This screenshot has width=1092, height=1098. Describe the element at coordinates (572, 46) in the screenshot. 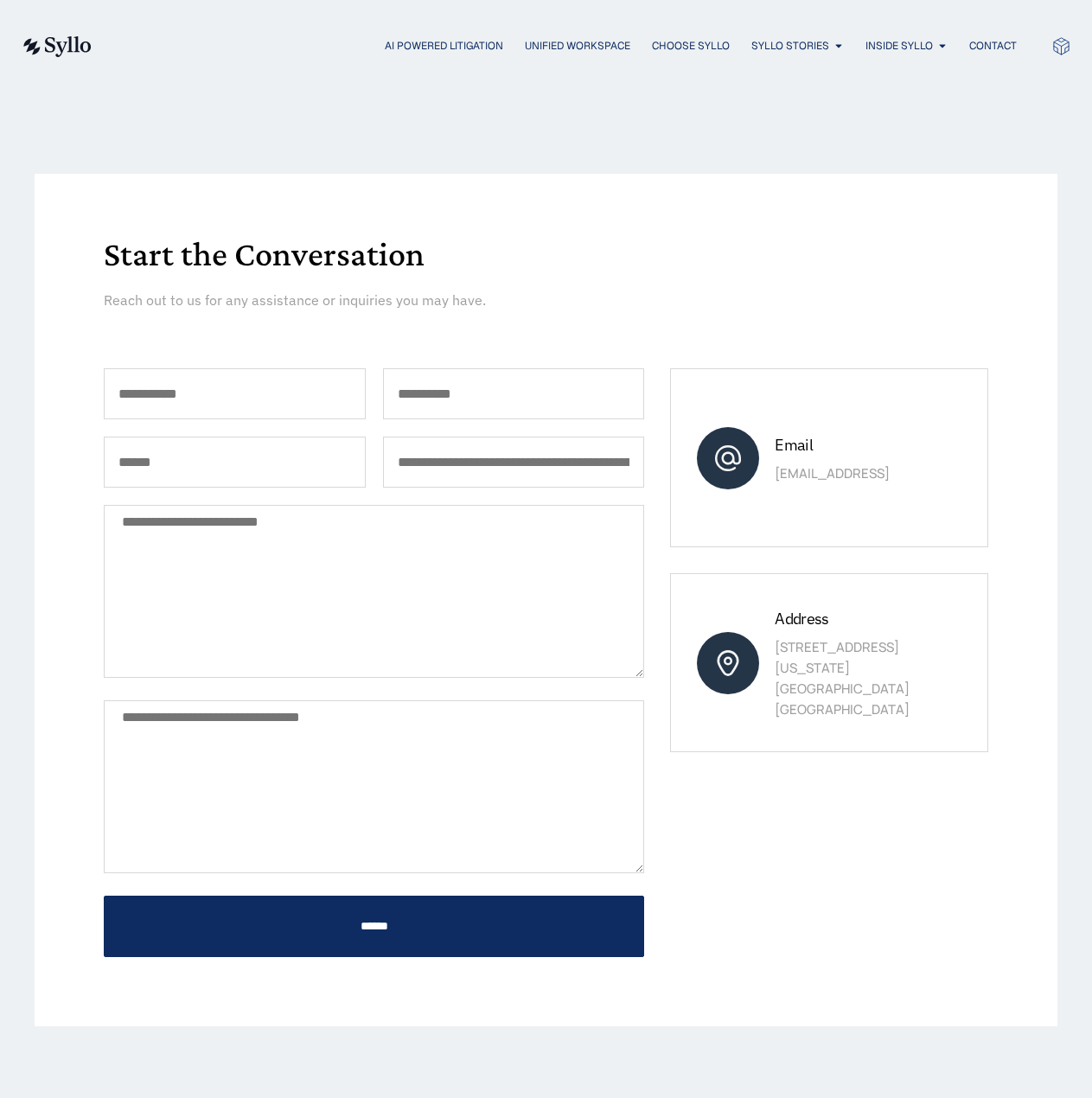

I see `div: Menu Toggle` at that location.